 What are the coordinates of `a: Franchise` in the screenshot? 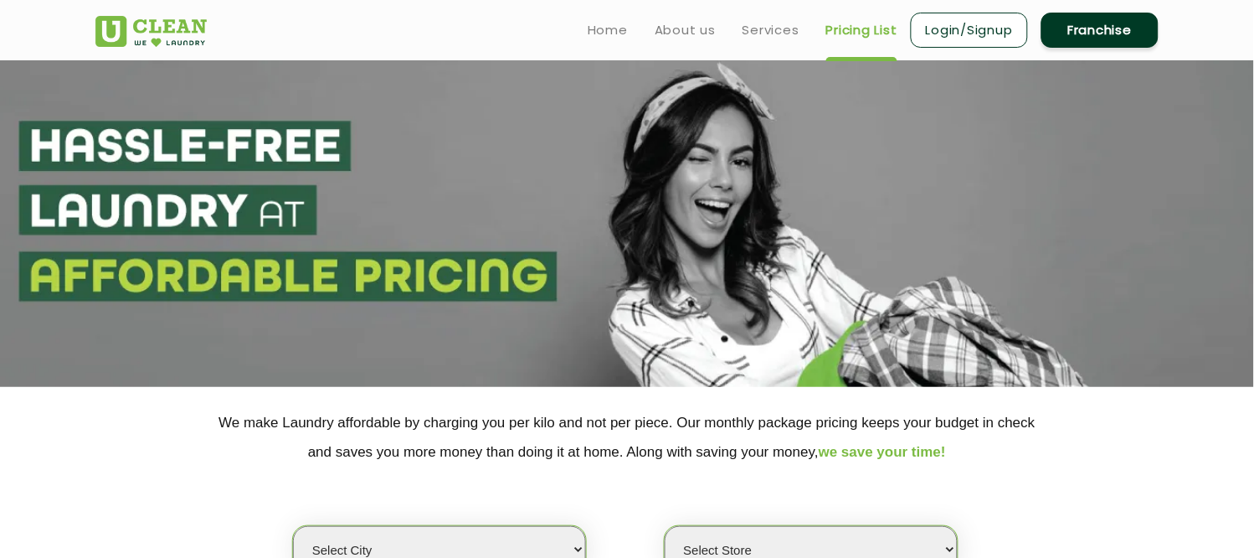 It's located at (1100, 30).